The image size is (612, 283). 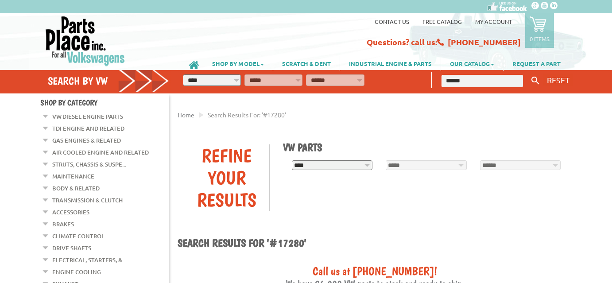 I want to click on a: SHOP BY MODEL, so click(x=238, y=63).